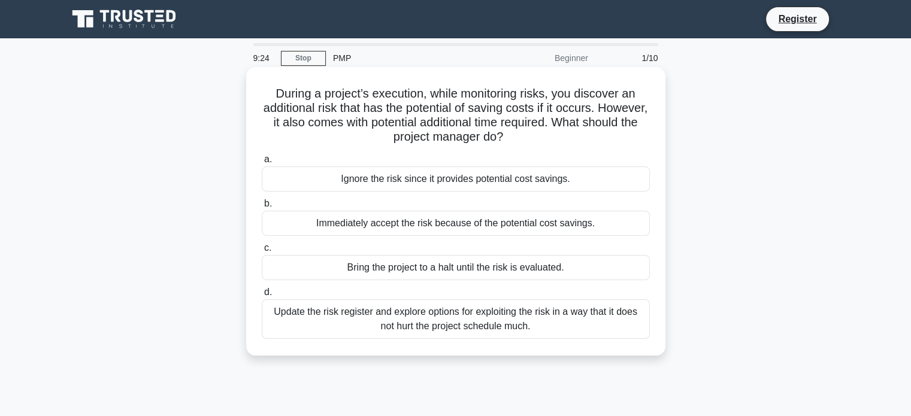  Describe the element at coordinates (456, 116) in the screenshot. I see `h5: During a project’s execution, while monitoring risks, you discover an additional risk that has th...` at that location.